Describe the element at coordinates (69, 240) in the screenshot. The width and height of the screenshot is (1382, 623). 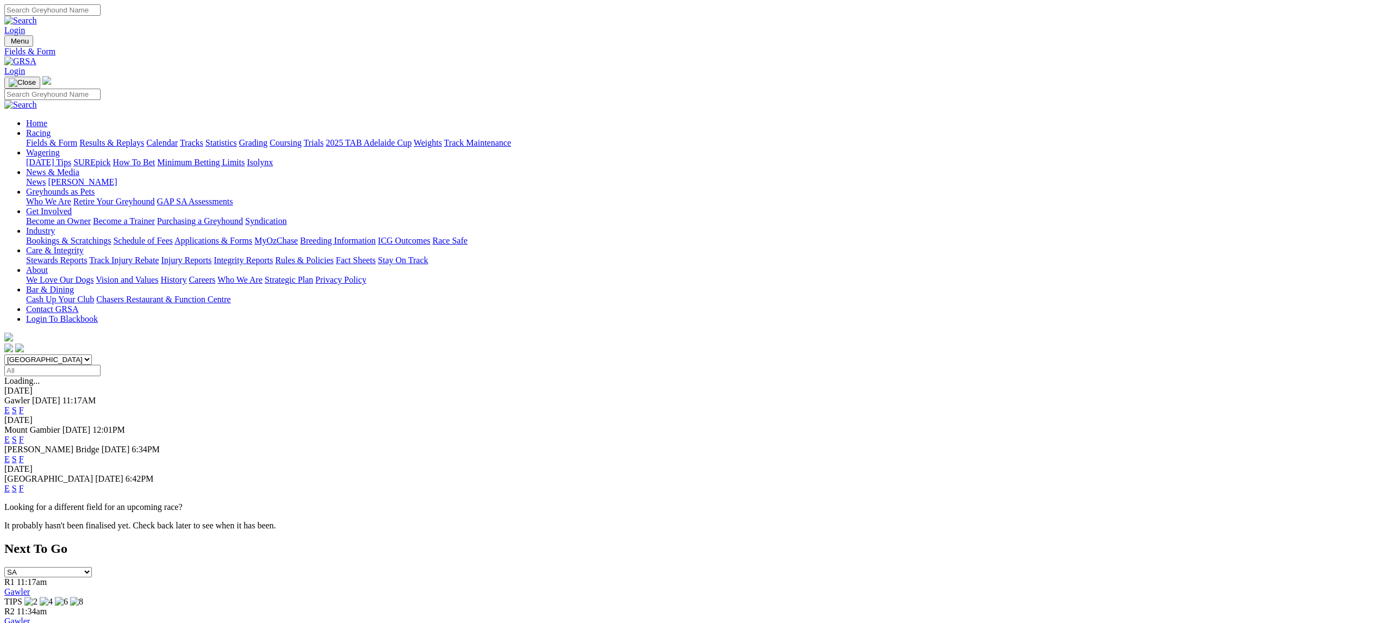
I see `a: Bookings & Scratchings` at that location.